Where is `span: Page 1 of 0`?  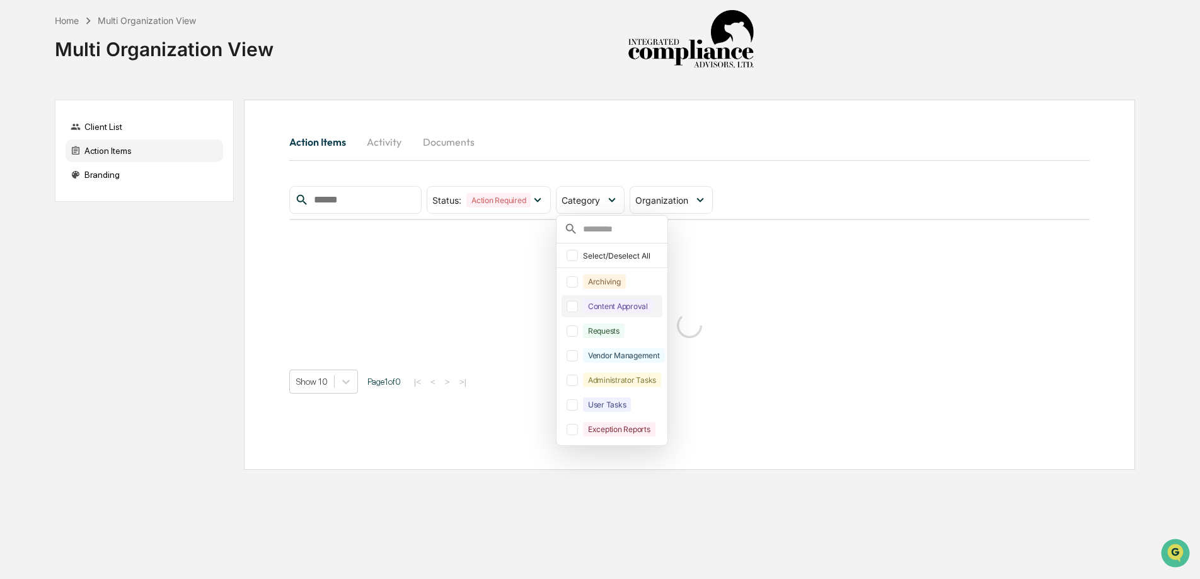 span: Page 1 of 0 is located at coordinates (384, 381).